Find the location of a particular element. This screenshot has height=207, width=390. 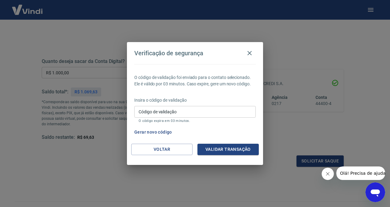

p: O código de validação foi enviado para o contato selecionado. Ele é válido por 03 minutos. Caso e... is located at coordinates (195, 81).